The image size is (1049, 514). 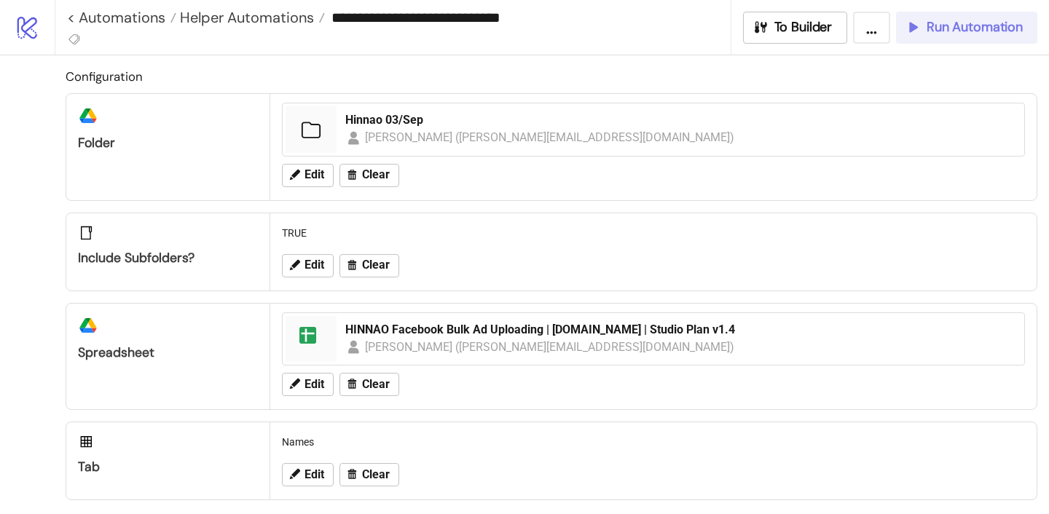 I want to click on div: Tab, so click(x=168, y=467).